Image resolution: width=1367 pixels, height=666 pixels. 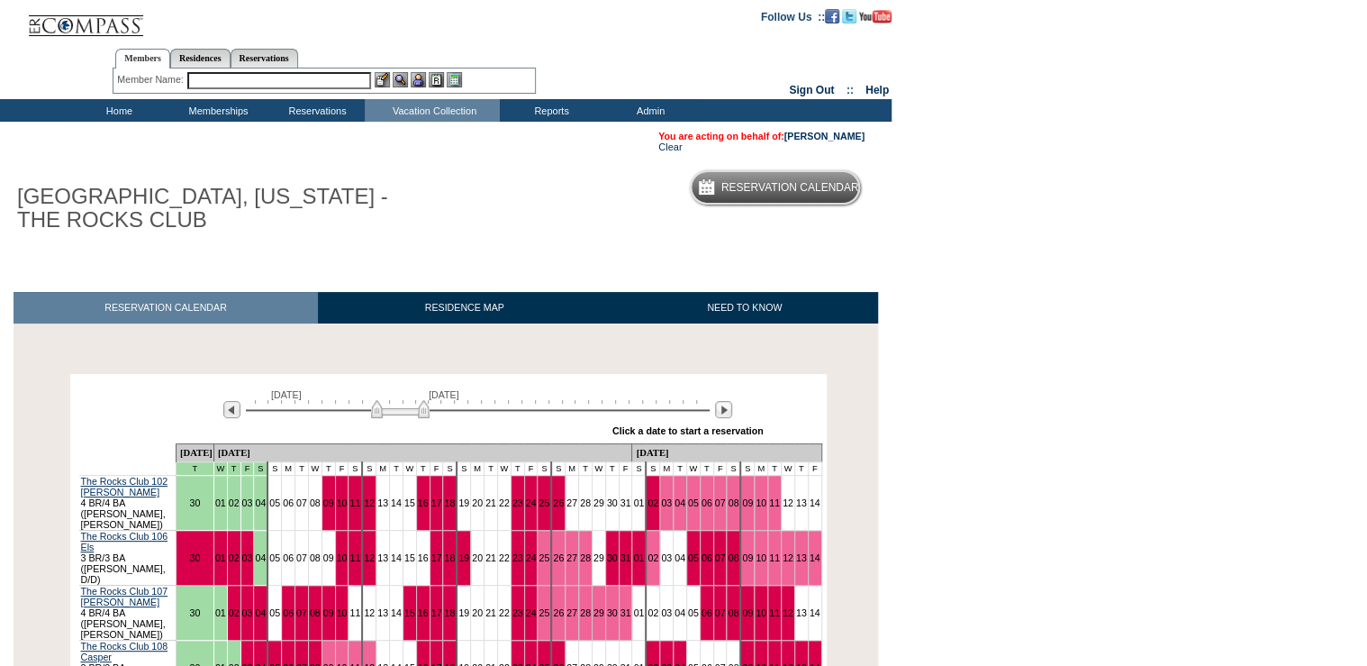 I want to click on td: Admin, so click(x=648, y=110).